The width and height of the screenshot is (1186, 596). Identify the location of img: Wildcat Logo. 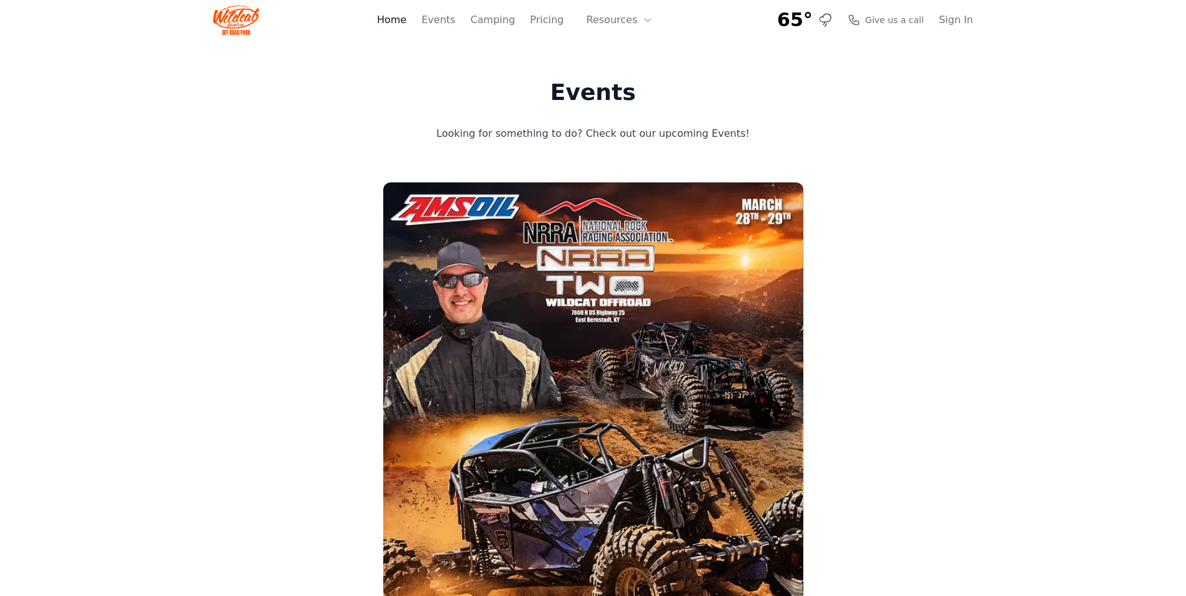
(236, 20).